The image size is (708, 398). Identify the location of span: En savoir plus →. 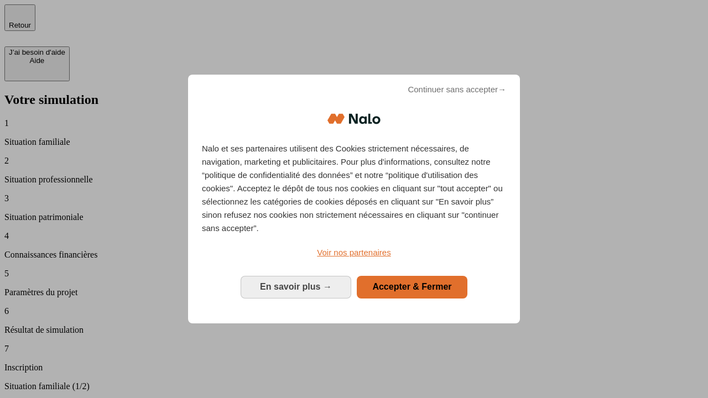
(296, 287).